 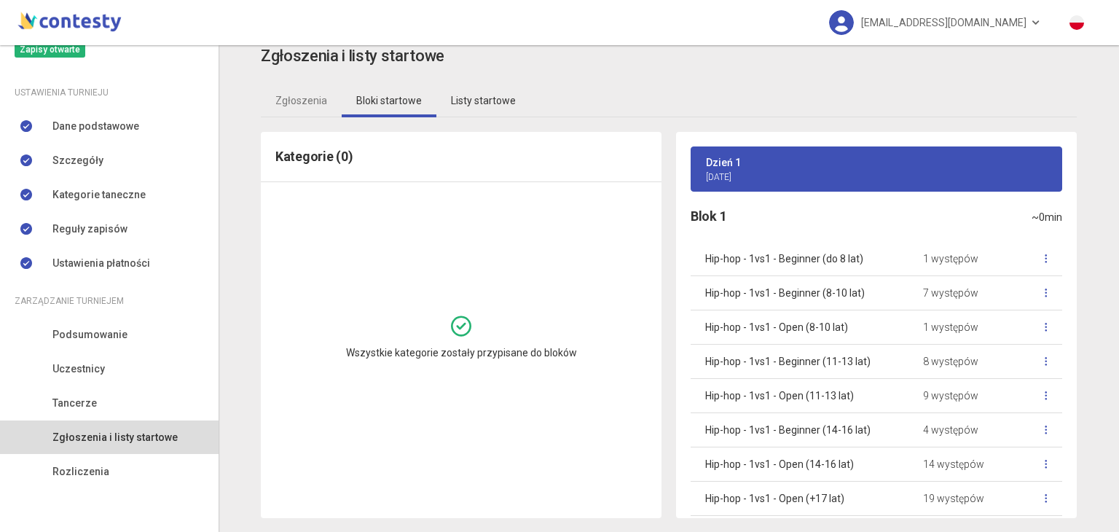 I want to click on span: Zapisy otwarte, so click(x=50, y=50).